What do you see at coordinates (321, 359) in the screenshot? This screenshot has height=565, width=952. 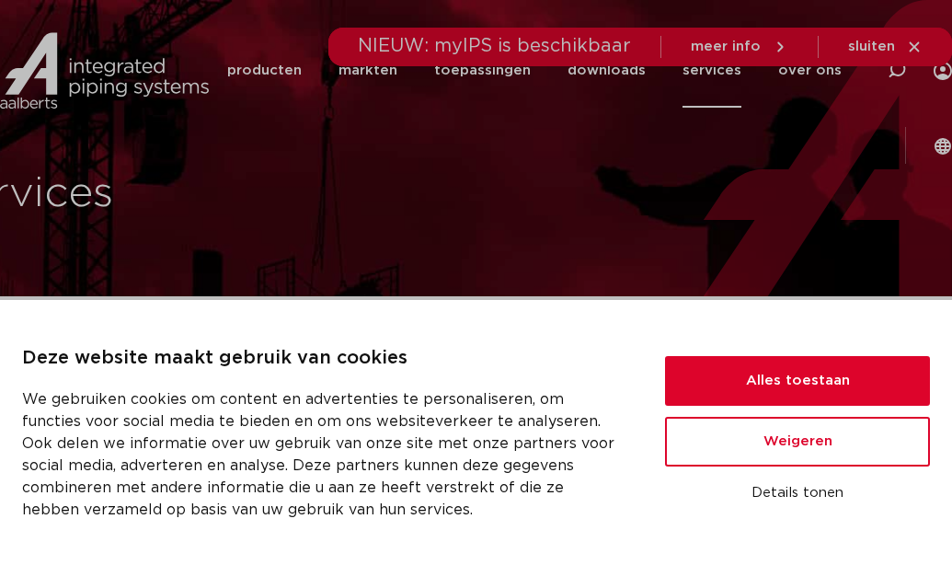 I see `p: Deze website maakt gebruik van cookies` at bounding box center [321, 359].